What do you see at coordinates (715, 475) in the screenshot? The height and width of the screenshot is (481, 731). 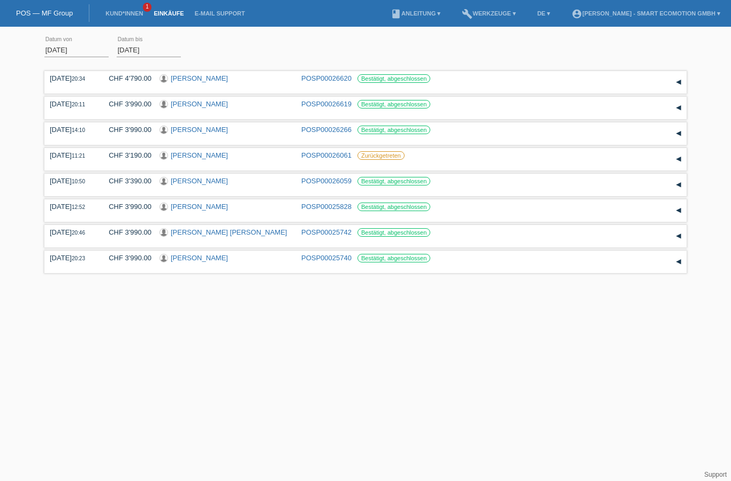 I see `a: Support` at bounding box center [715, 475].